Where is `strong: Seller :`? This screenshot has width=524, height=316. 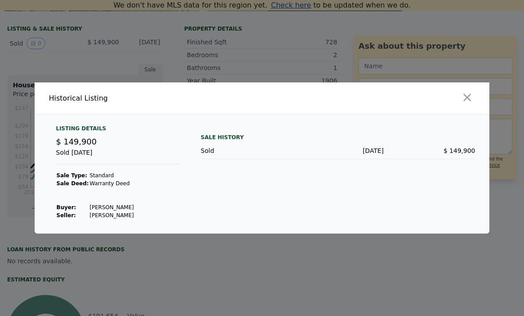
strong: Seller : is located at coordinates (66, 216).